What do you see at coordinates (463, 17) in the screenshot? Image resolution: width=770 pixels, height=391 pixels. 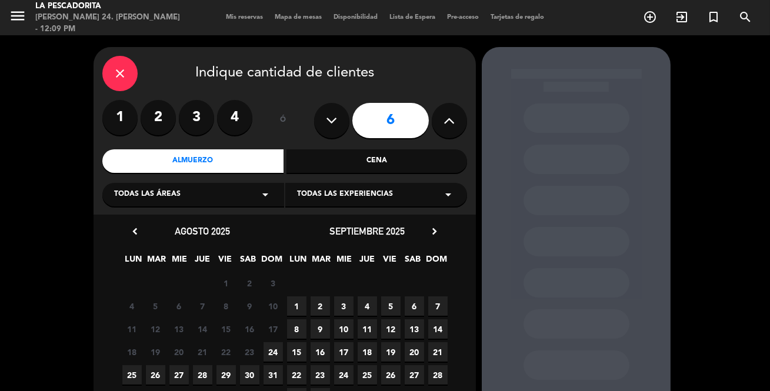 I see `span: Pre-acceso` at bounding box center [463, 17].